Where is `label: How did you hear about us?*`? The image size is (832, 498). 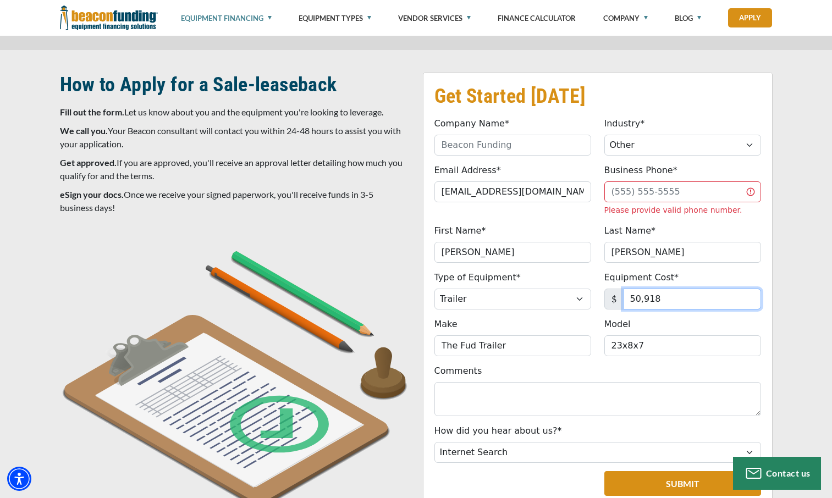 label: How did you hear about us?* is located at coordinates (498, 431).